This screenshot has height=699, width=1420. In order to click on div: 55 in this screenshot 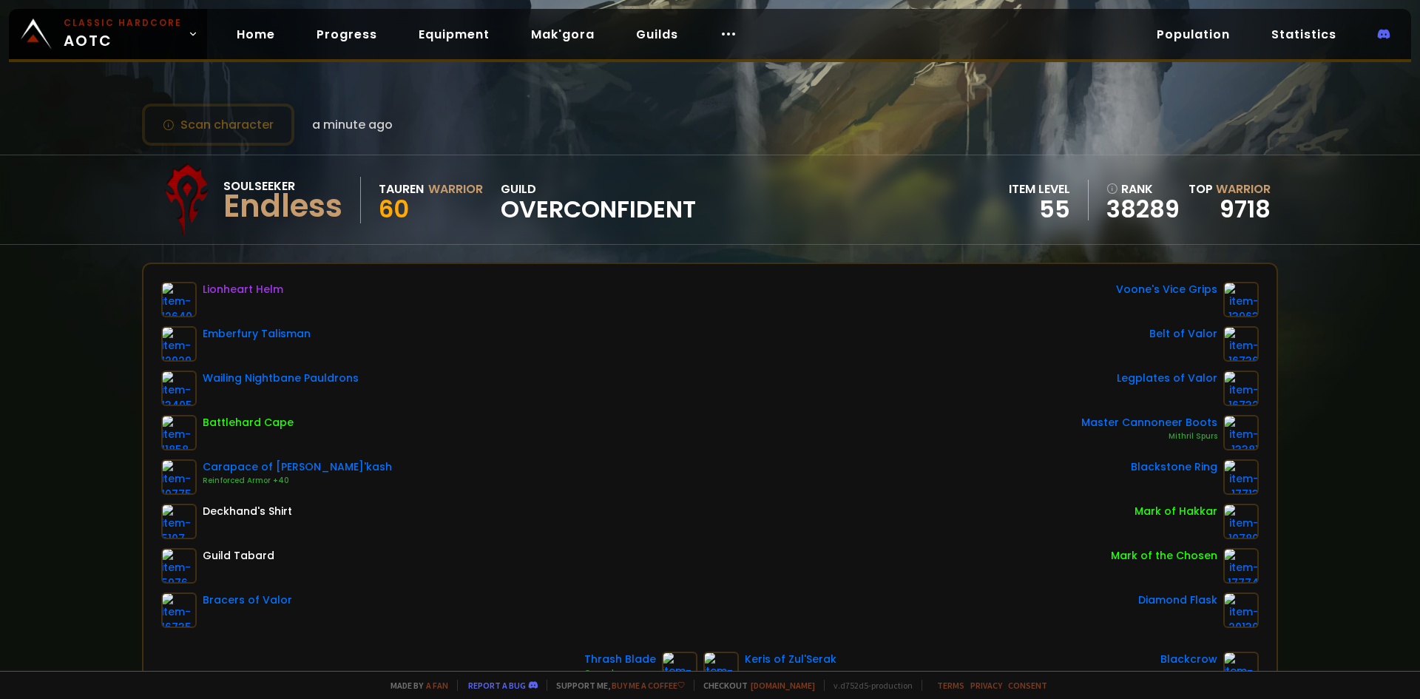, I will do `click(1039, 209)`.